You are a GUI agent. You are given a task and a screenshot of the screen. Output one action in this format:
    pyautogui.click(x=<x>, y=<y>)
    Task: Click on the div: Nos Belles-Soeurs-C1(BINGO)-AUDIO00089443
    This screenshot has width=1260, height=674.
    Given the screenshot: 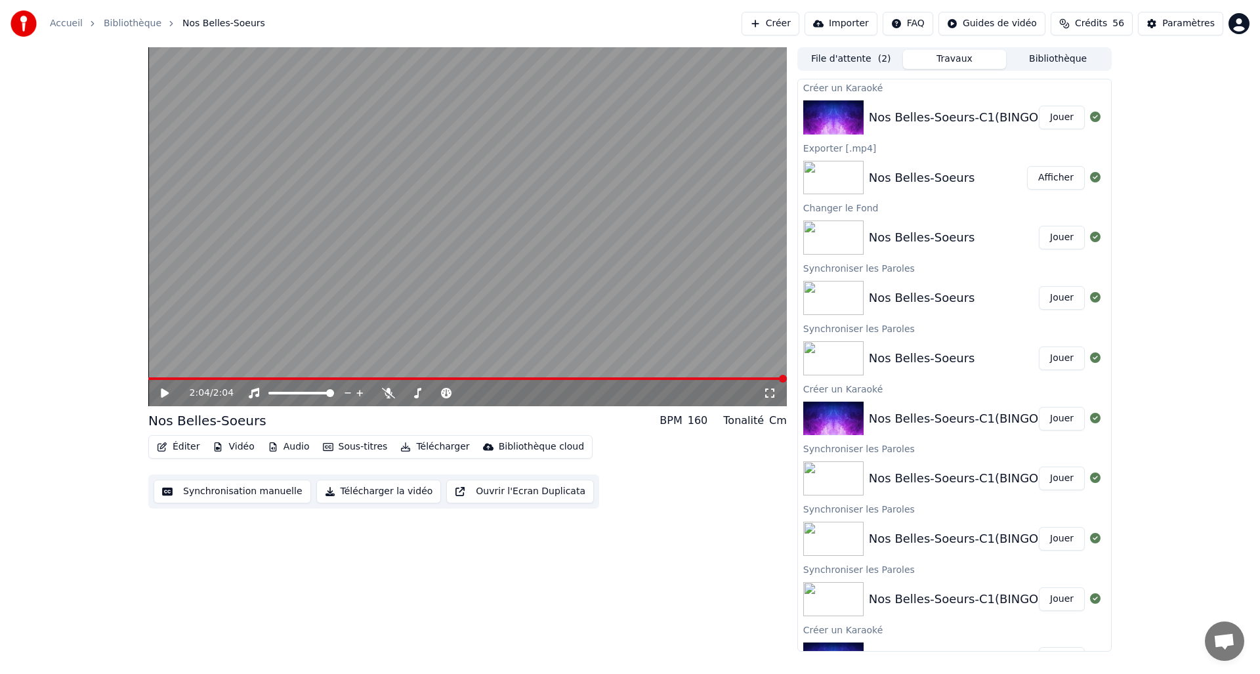 What is the action you would take?
    pyautogui.click(x=1007, y=117)
    